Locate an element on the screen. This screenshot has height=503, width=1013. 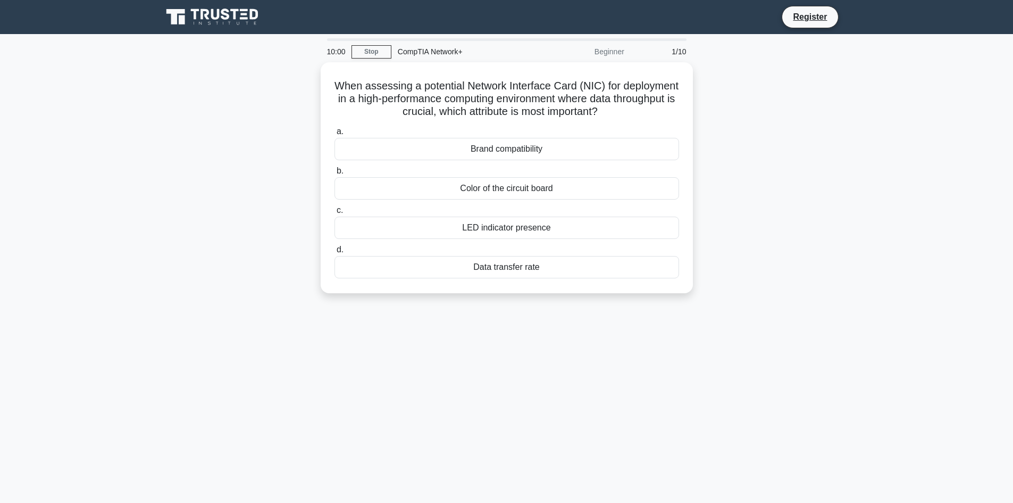
div: Beginner is located at coordinates (584, 52).